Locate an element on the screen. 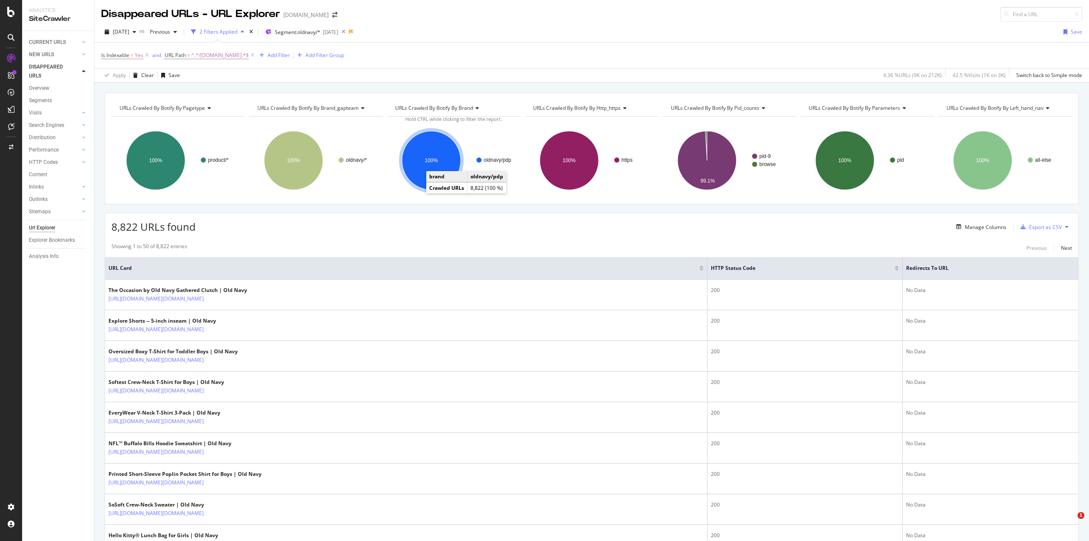 This screenshot has height=541, width=1089. div: Manage Columns is located at coordinates (986, 227).